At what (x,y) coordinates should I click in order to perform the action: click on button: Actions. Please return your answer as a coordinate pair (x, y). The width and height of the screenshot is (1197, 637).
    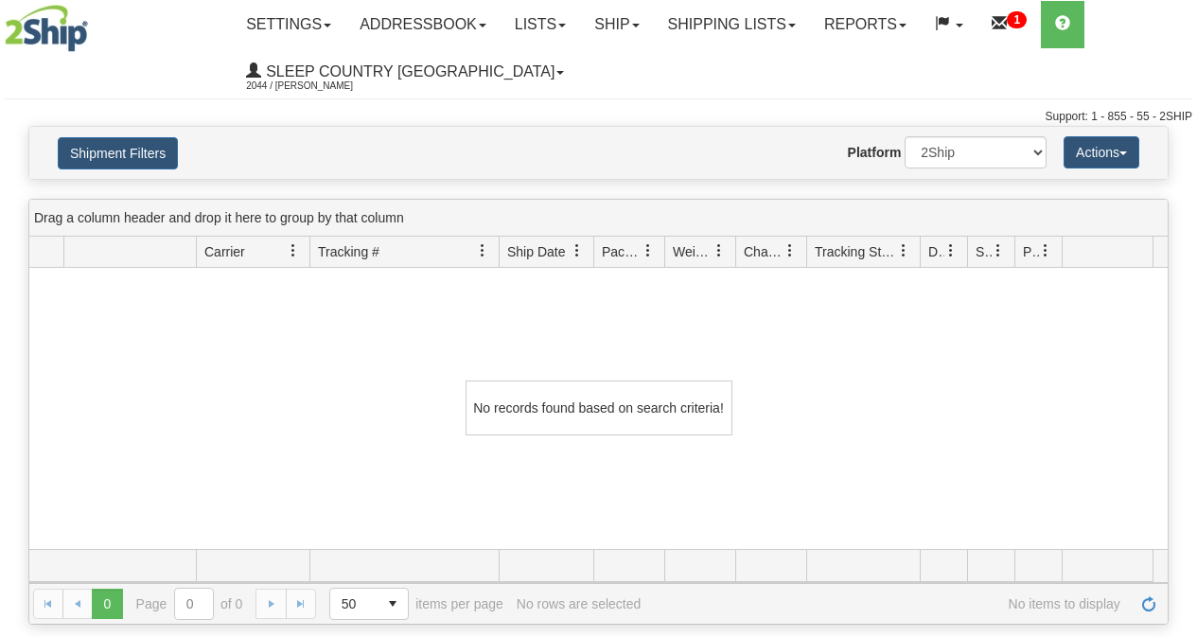
    Looking at the image, I should click on (1101, 152).